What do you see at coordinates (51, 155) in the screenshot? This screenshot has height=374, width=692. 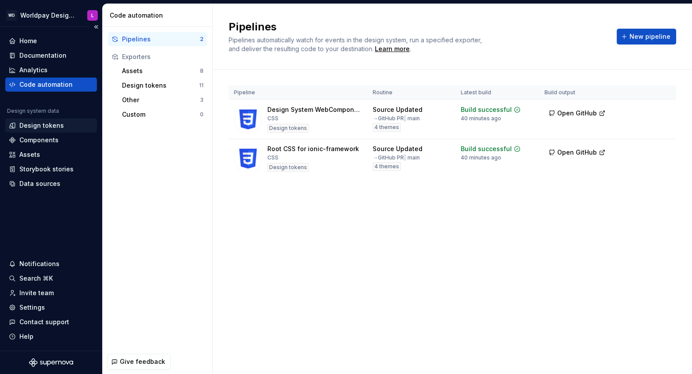 I see `a: Assets` at bounding box center [51, 155].